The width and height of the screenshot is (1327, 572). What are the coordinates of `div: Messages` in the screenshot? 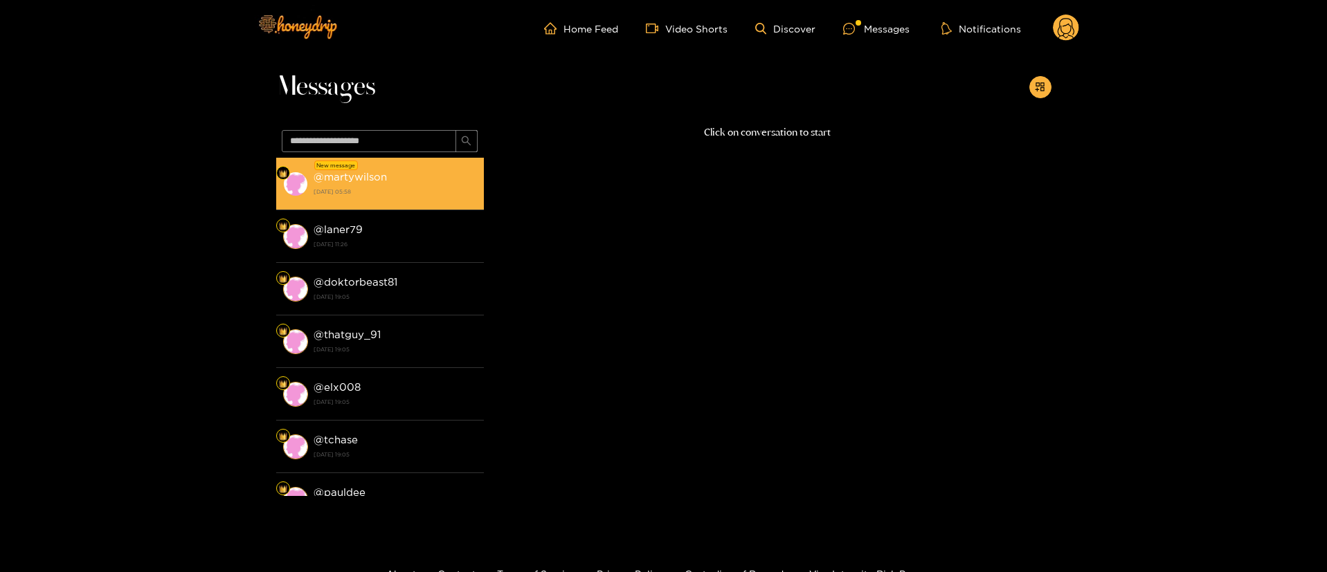 It's located at (876, 28).